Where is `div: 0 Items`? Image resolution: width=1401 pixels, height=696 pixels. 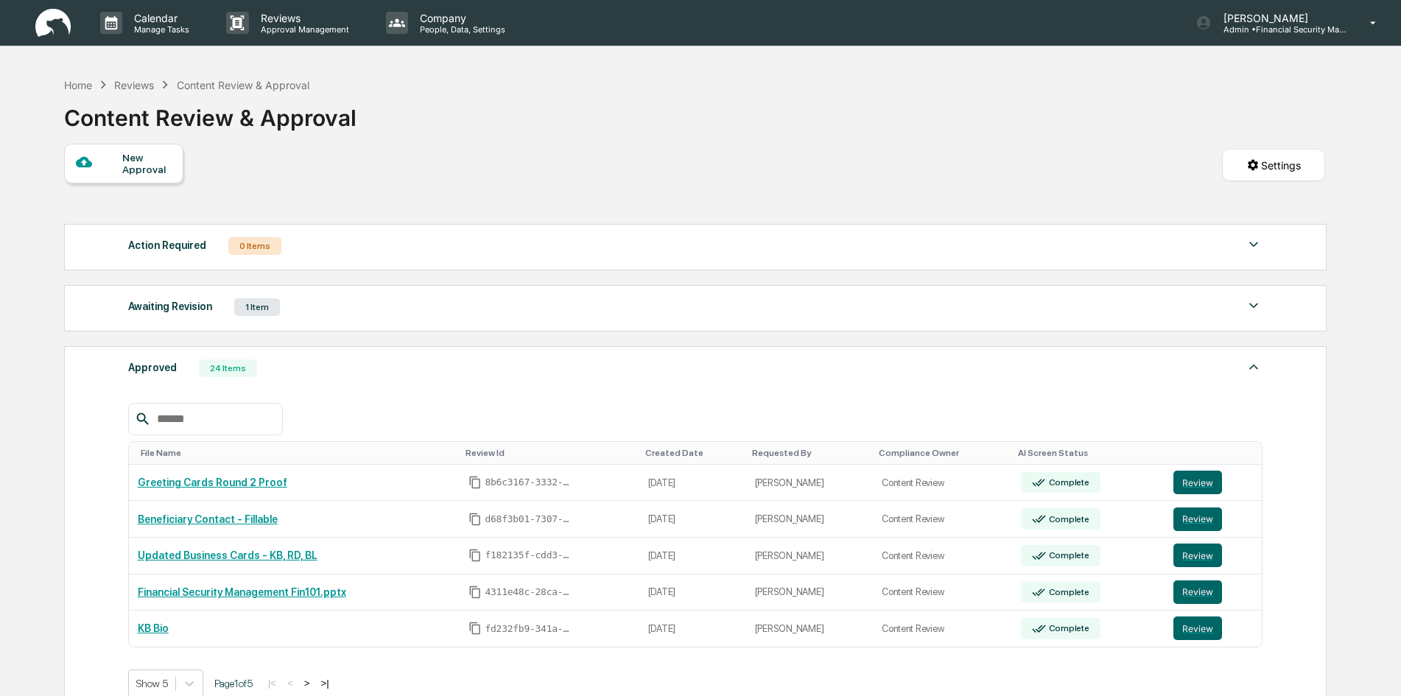
div: 0 Items is located at coordinates (255, 246).